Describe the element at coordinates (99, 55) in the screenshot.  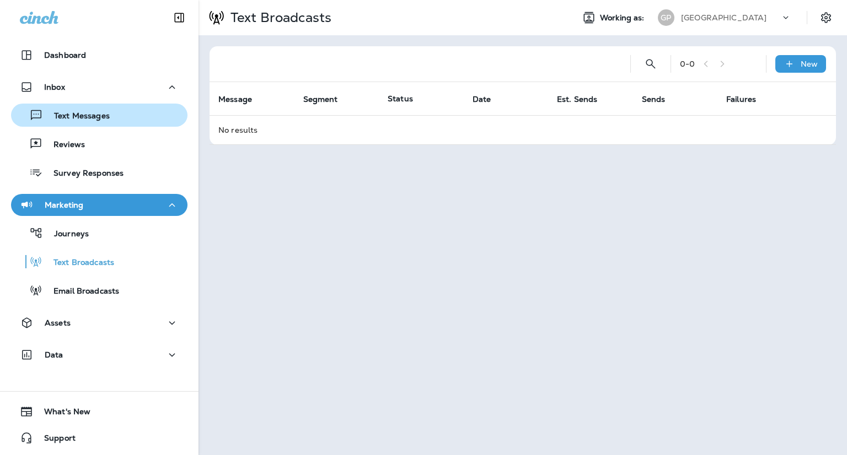
I see `button: Dashboard` at that location.